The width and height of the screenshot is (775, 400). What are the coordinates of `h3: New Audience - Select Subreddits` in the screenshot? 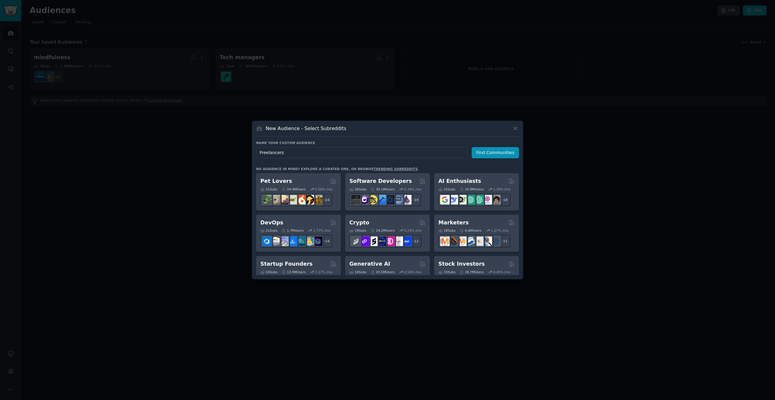 It's located at (306, 128).